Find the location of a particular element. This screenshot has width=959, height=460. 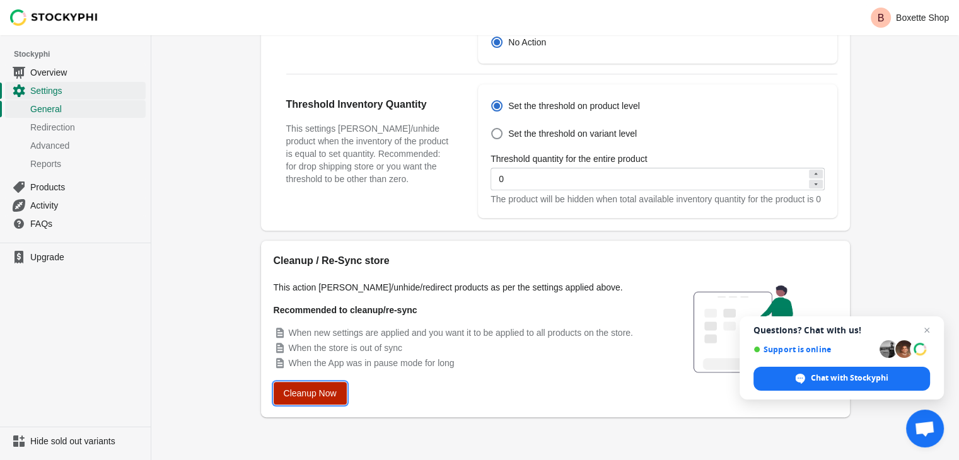

h2: Cleanup / Re-Sync store is located at coordinates (463, 261).